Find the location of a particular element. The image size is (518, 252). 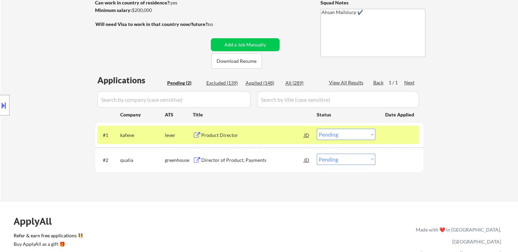

button: Download Resume is located at coordinates (237, 61).